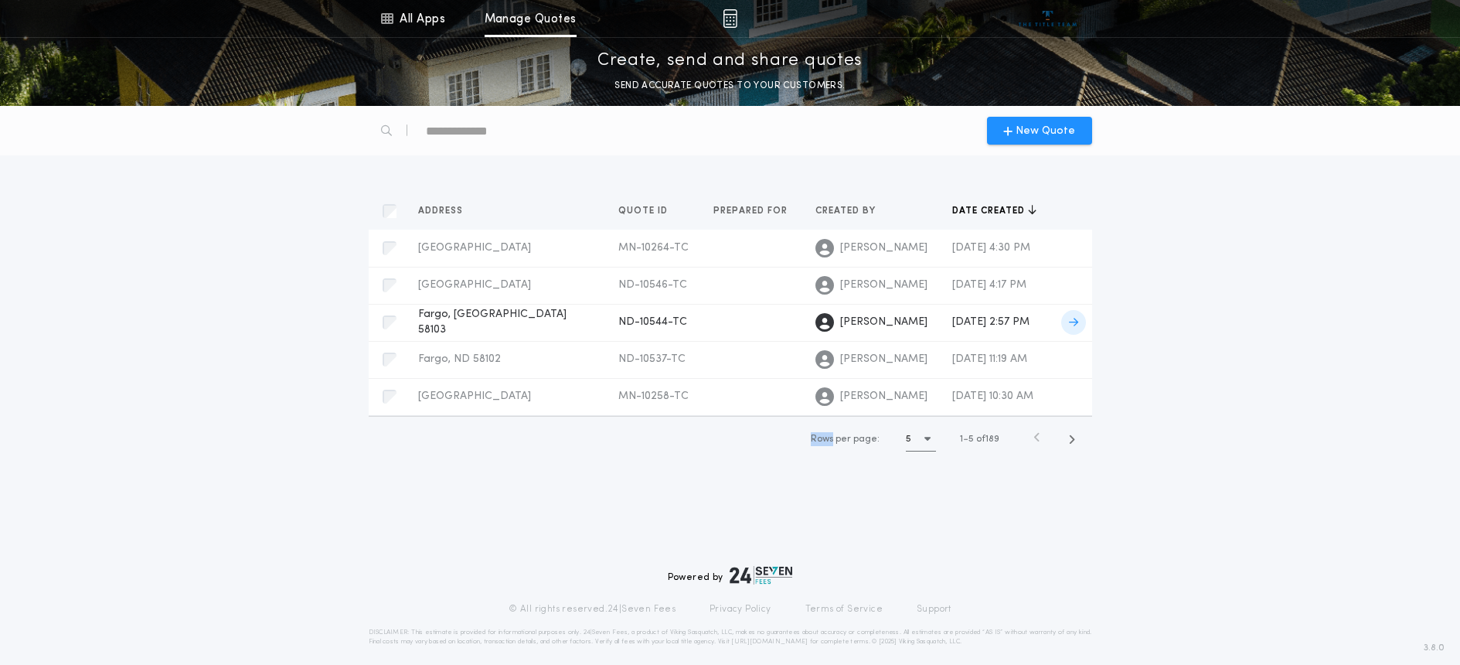 The width and height of the screenshot is (1460, 665). I want to click on a: Privacy Policy, so click(740, 609).